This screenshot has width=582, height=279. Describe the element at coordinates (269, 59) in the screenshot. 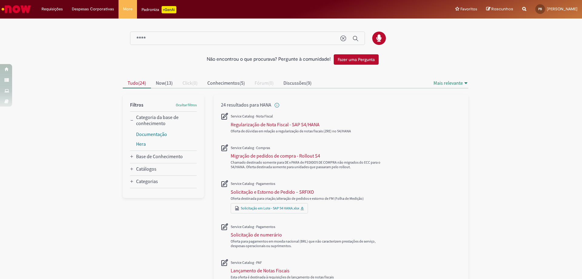

I see `h2: Não encontrou o que procurava? Pergunte à comunidade!` at that location.